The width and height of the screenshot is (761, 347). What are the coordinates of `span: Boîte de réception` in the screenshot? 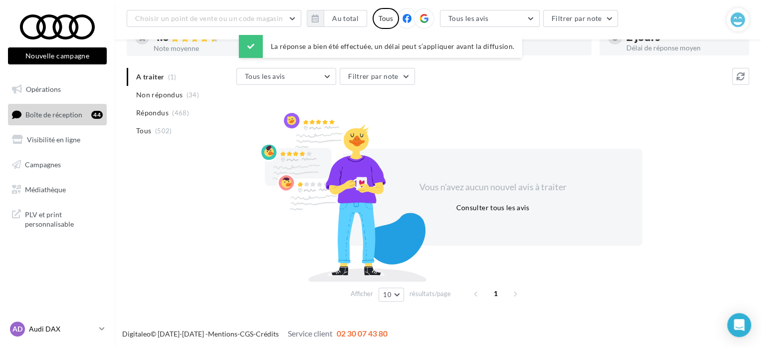 It's located at (54, 114).